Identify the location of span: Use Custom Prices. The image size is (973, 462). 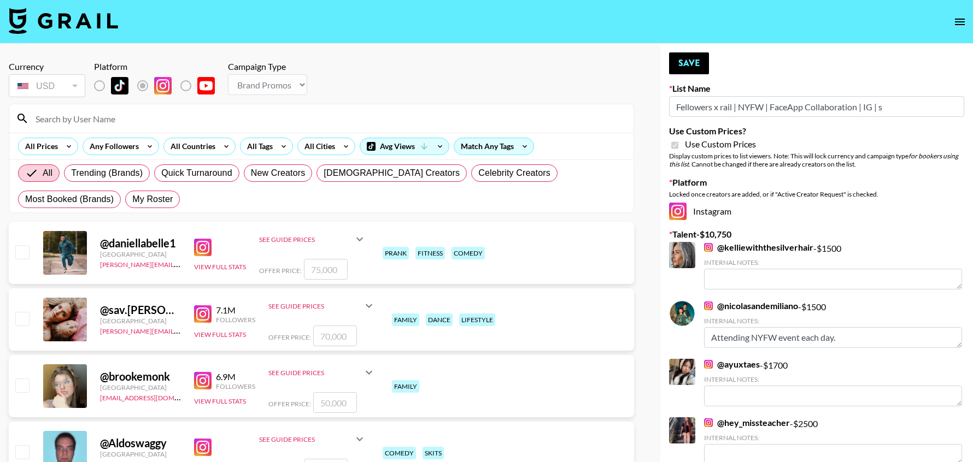
(720, 144).